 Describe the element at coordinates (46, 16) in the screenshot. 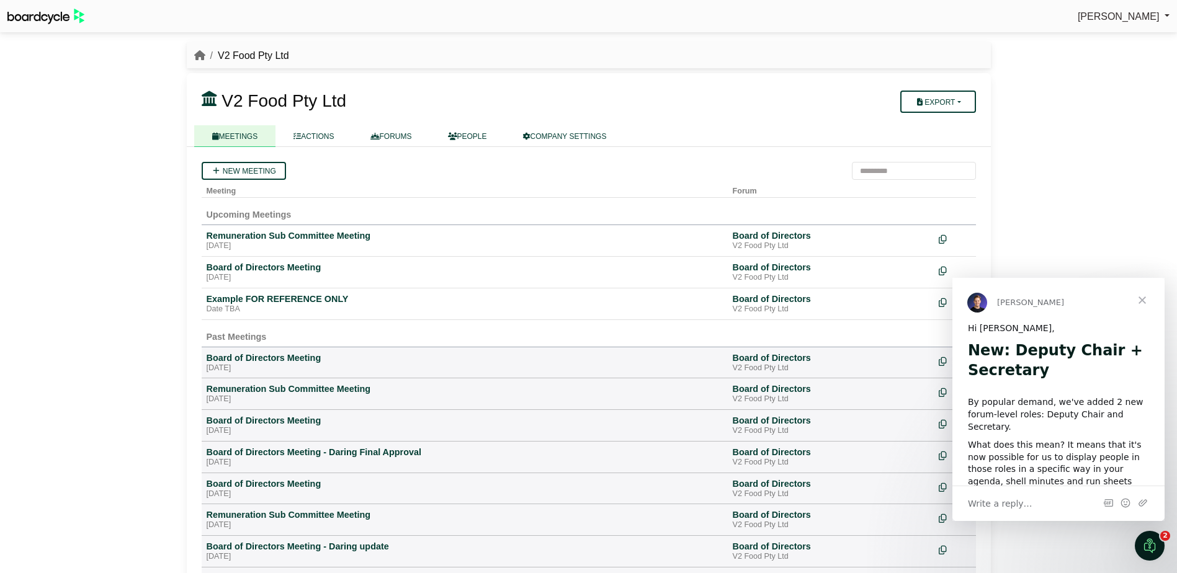

I see `img: BoardcycleBlackGreen-aaafeed430059cb809a45853b8cf6d952af9d84e6e89e1f1685b34bfd5cb7d64.svg` at that location.